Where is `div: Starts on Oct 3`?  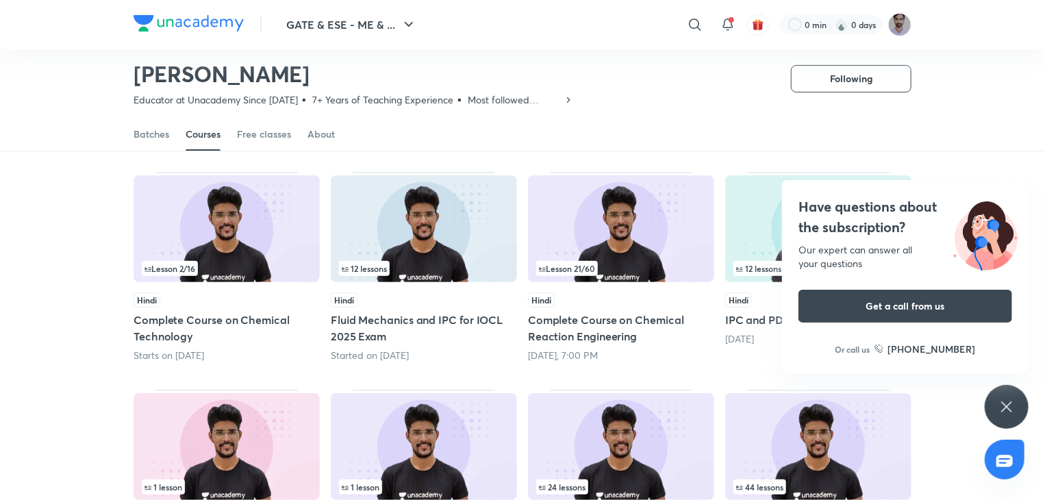 div: Starts on Oct 3 is located at coordinates (227, 355).